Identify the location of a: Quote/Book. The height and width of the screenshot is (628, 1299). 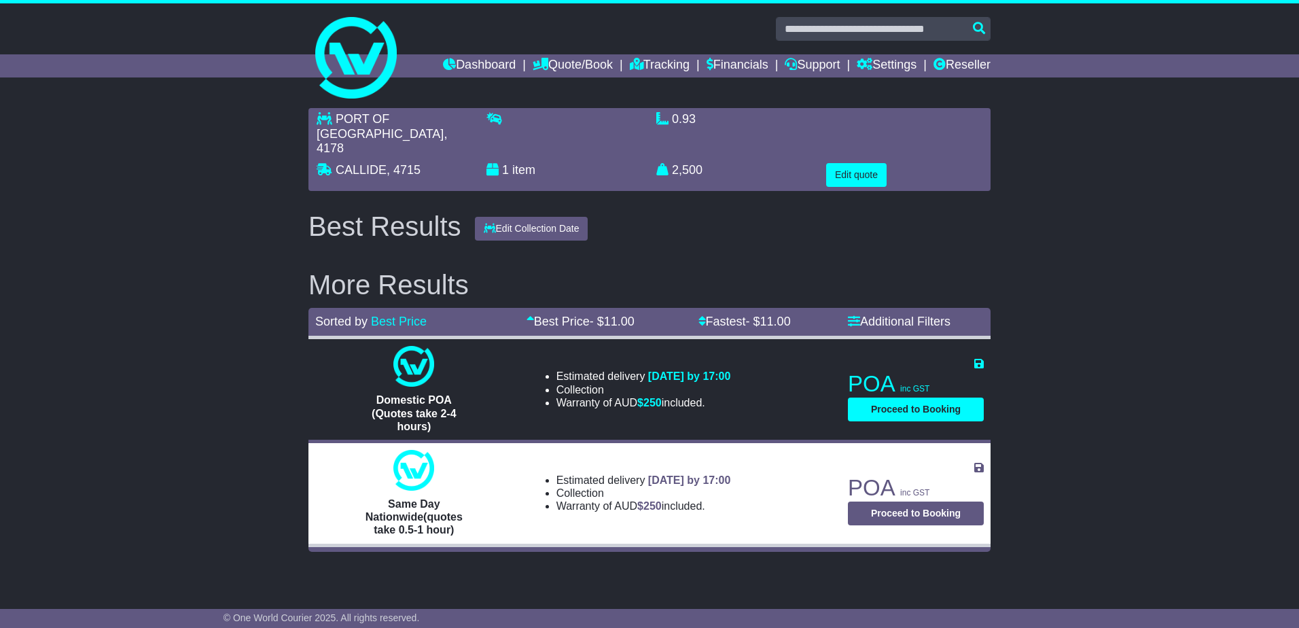
(573, 66).